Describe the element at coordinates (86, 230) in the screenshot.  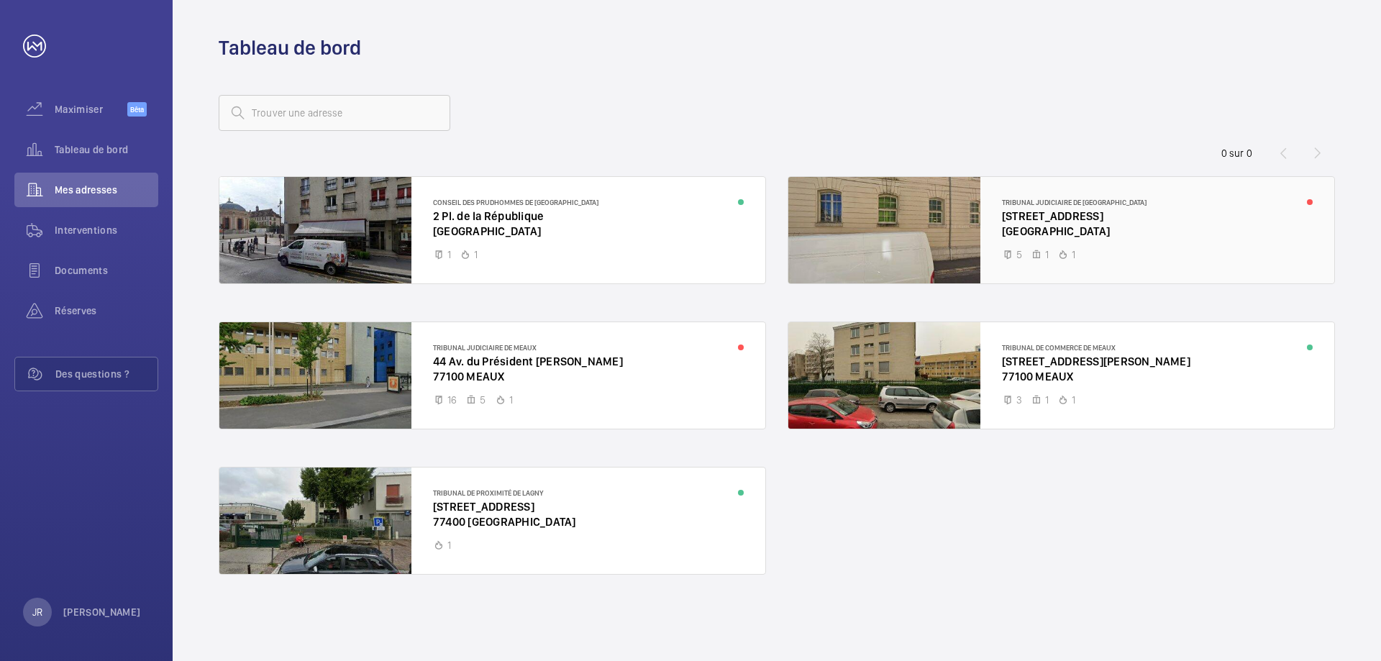
I see `font: Interventions` at that location.